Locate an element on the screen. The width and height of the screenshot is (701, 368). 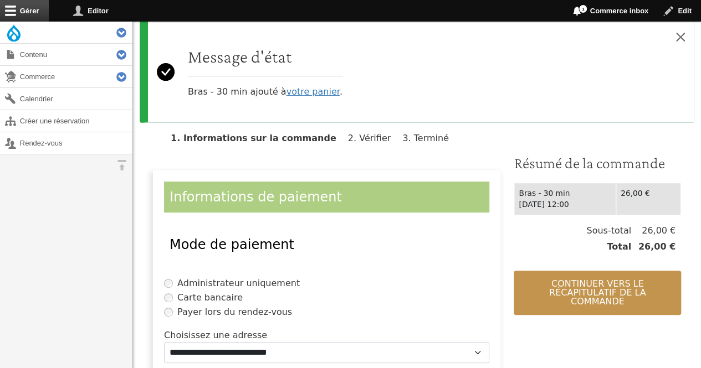
td: 26,00 € is located at coordinates (648, 199).